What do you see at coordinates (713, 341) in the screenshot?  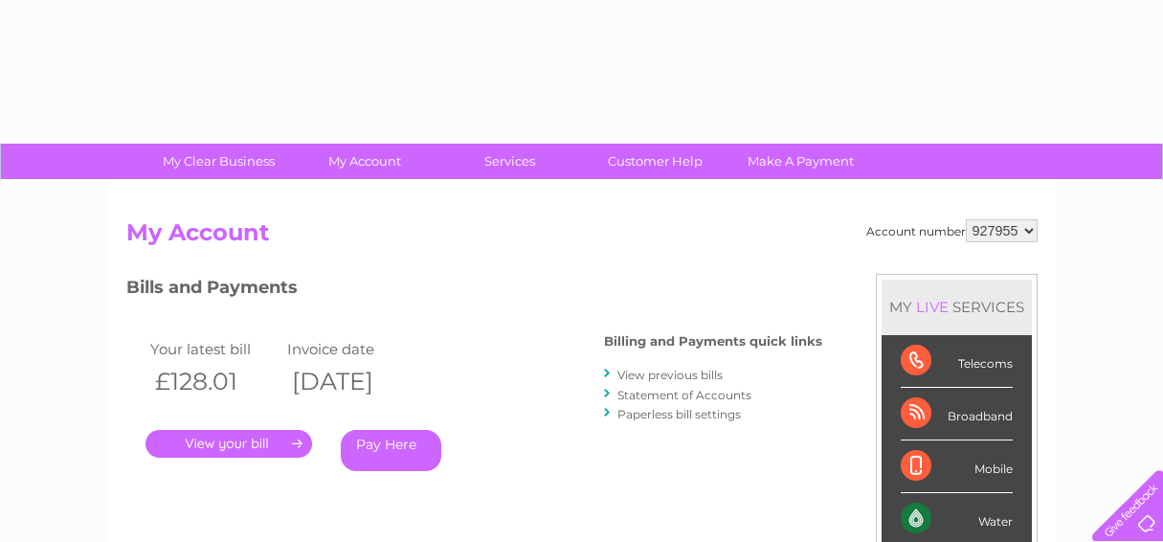 I see `h4: Billing and Payments quick links` at bounding box center [713, 341].